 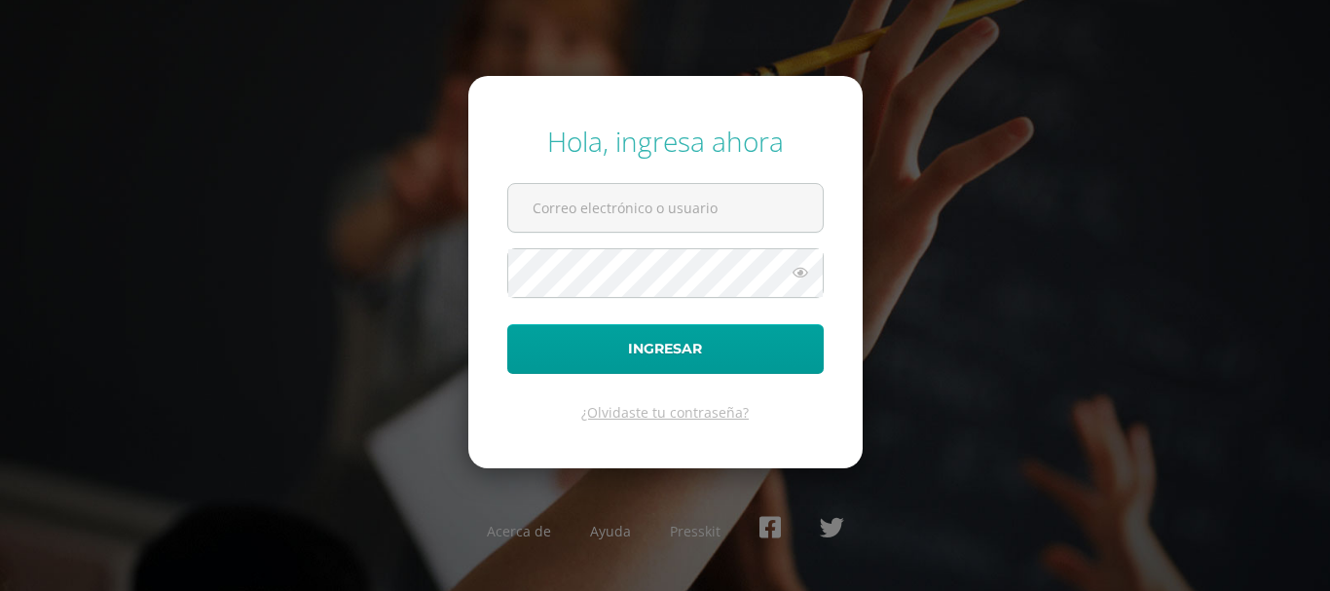 What do you see at coordinates (519, 530) in the screenshot?
I see `a: Acerca de` at bounding box center [519, 530].